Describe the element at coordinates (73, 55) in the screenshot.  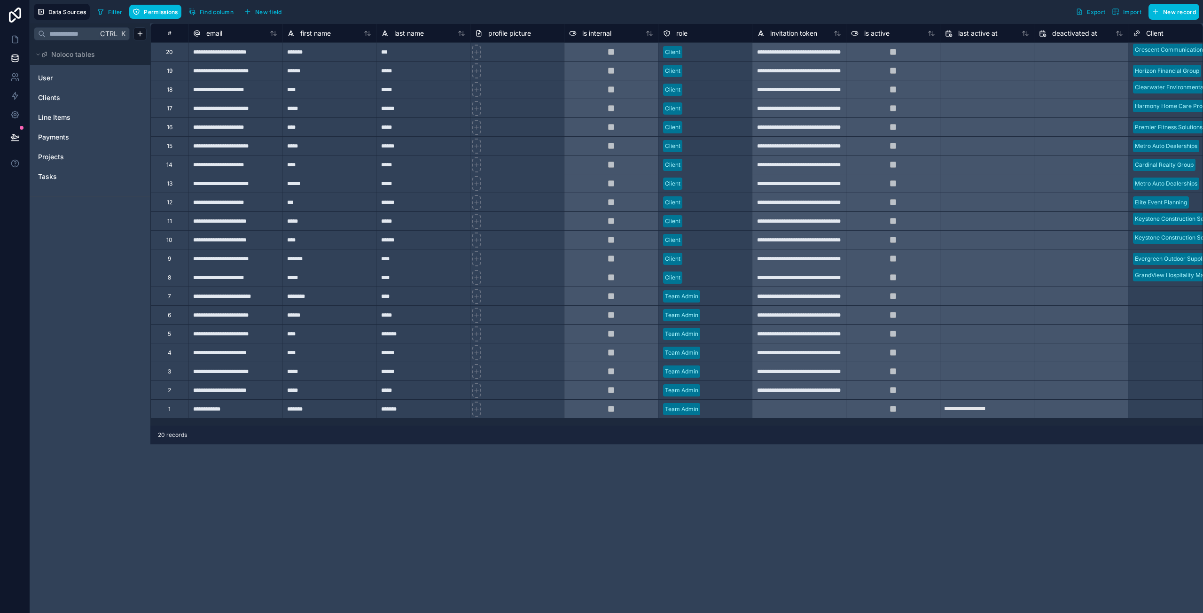
I see `span: Noloco tables` at that location.